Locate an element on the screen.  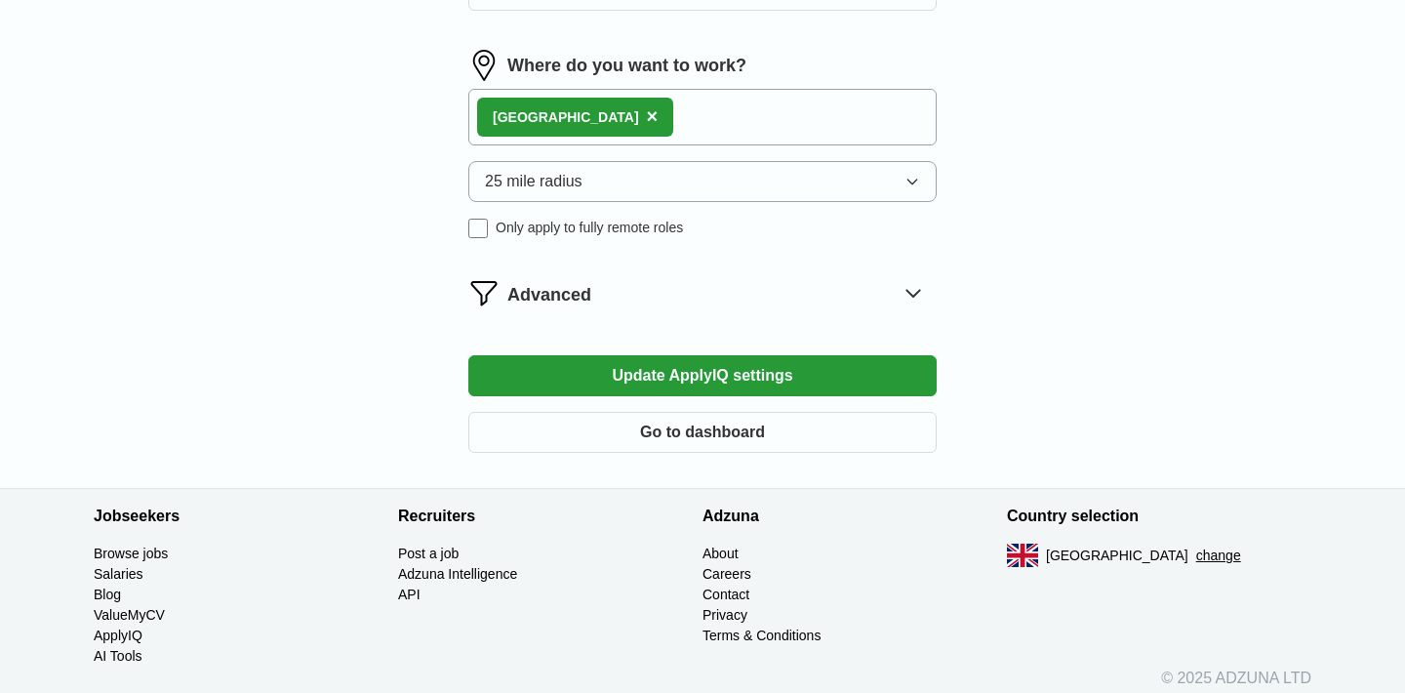
label: Where do you want to work? is located at coordinates (626, 65).